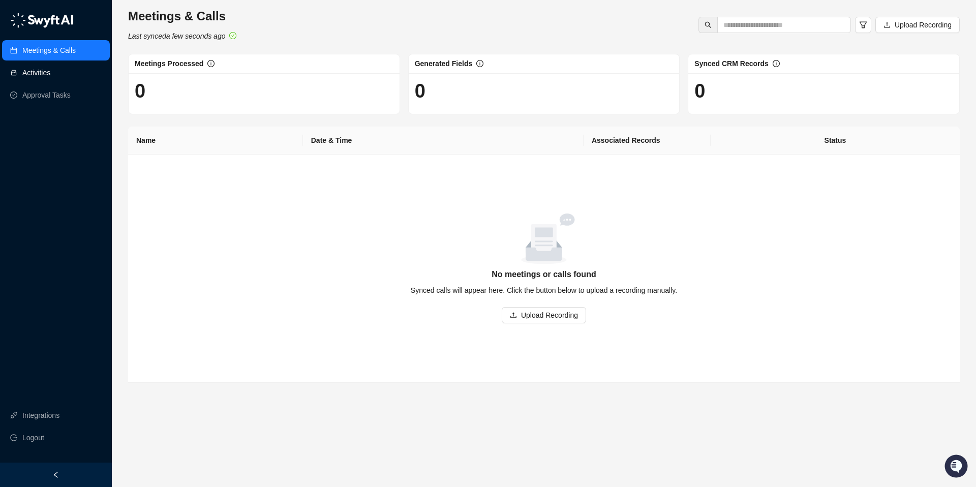 This screenshot has height=487, width=976. Describe the element at coordinates (13, 13) in the screenshot. I see `button: Open customer support` at that location.